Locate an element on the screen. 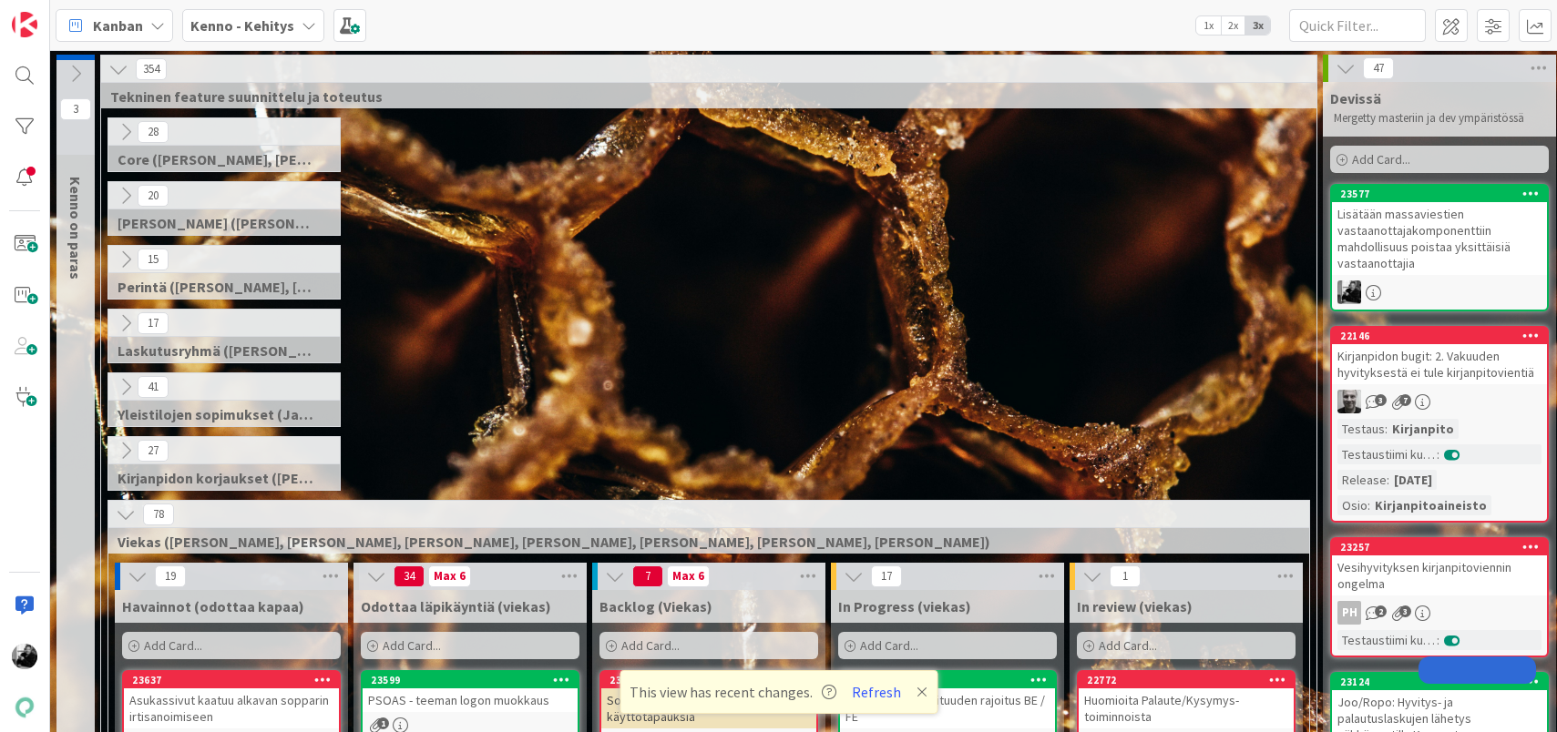  div: Release is located at coordinates (1362, 480).